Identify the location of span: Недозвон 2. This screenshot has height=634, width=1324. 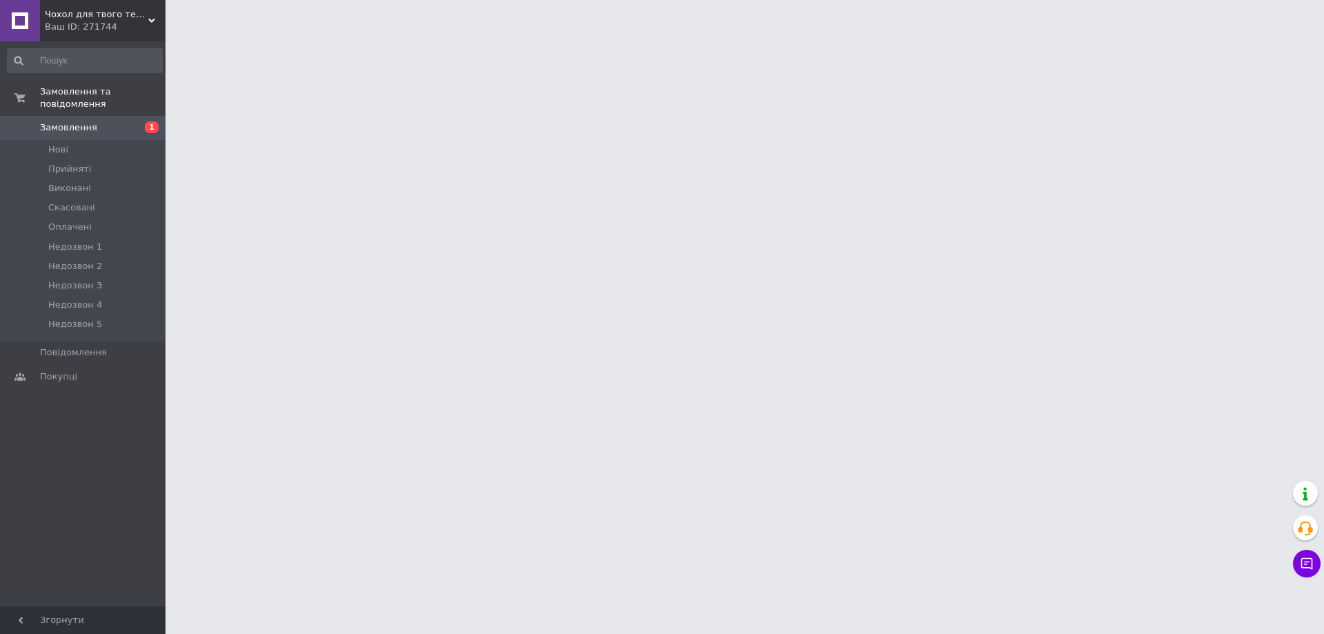
(75, 266).